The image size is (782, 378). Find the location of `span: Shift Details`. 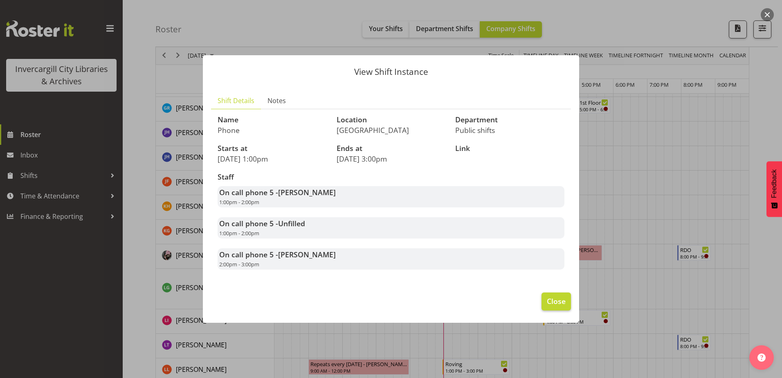

span: Shift Details is located at coordinates (236, 101).